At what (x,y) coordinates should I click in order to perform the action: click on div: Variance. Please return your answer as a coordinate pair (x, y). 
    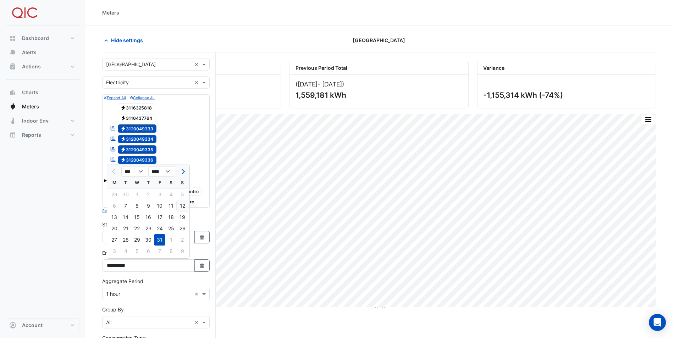
    Looking at the image, I should click on (566, 68).